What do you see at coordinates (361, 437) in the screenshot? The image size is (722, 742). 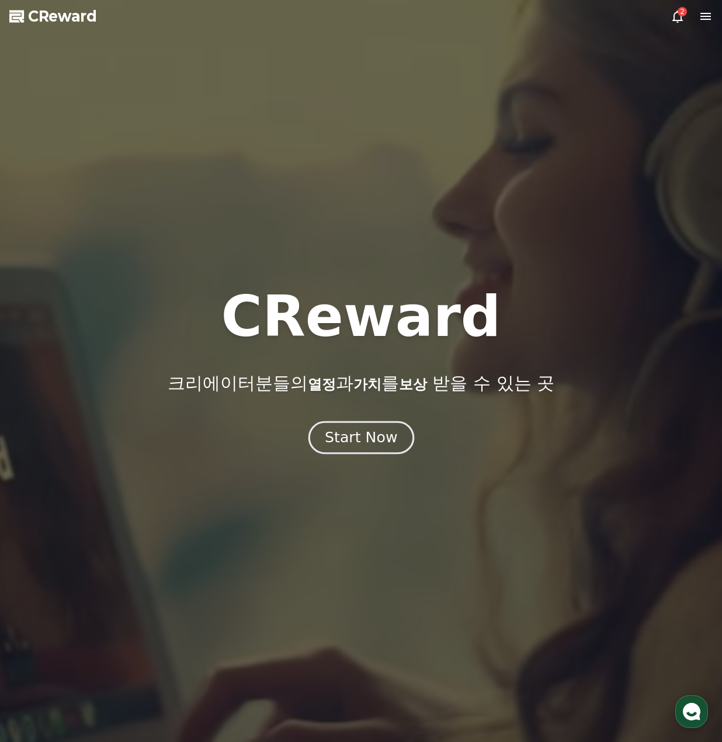 I see `div: Start Now` at bounding box center [361, 437].